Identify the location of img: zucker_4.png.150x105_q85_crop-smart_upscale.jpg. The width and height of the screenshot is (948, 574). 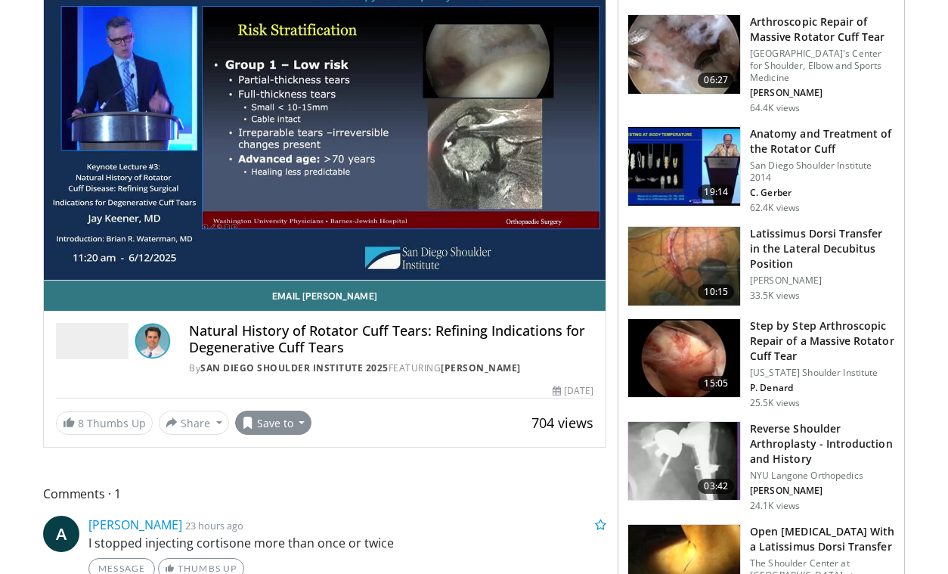
(684, 461).